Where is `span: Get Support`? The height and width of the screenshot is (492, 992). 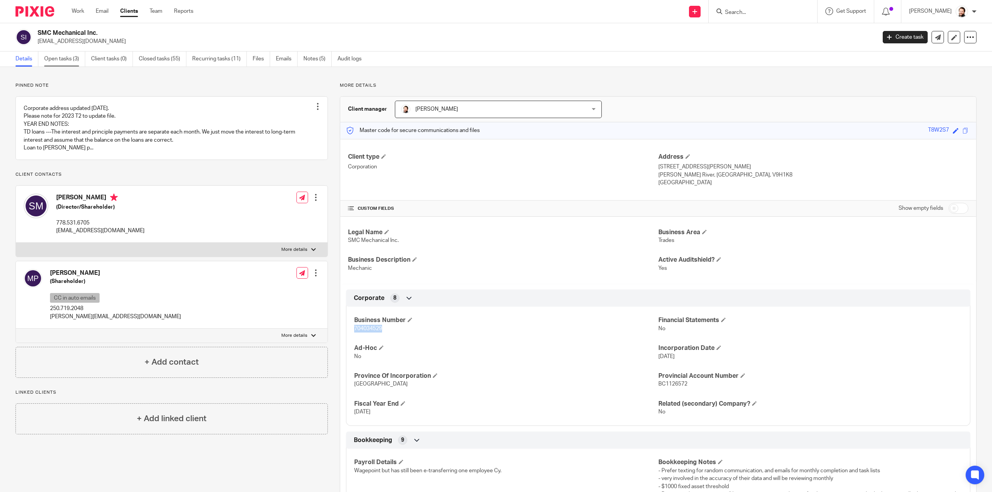
span: Get Support is located at coordinates (851, 11).